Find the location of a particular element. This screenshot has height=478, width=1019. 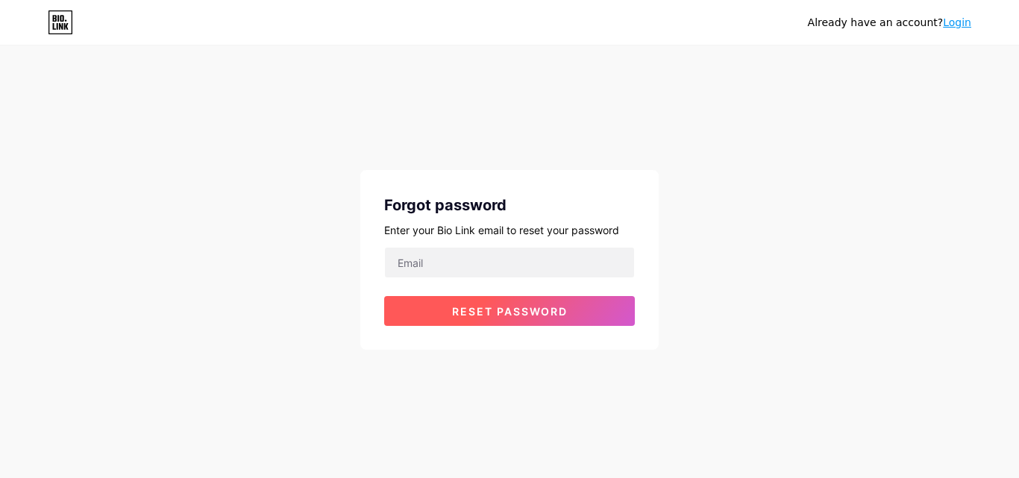

span: Reset password is located at coordinates (509, 311).